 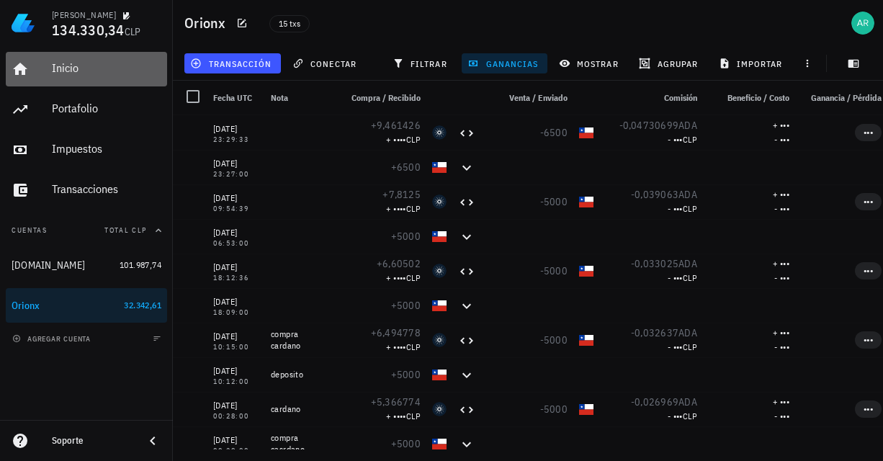 What do you see at coordinates (325, 63) in the screenshot?
I see `span: conectar` at bounding box center [325, 63].